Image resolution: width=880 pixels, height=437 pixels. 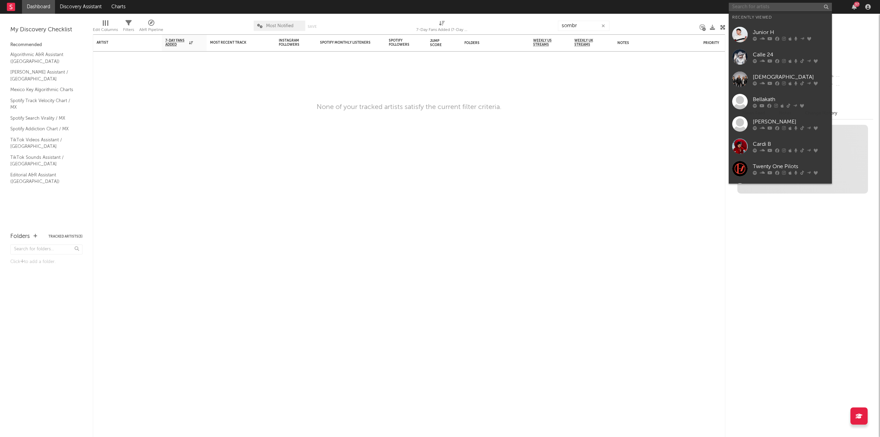 I want to click on div: Instagram Followers, so click(x=291, y=43).